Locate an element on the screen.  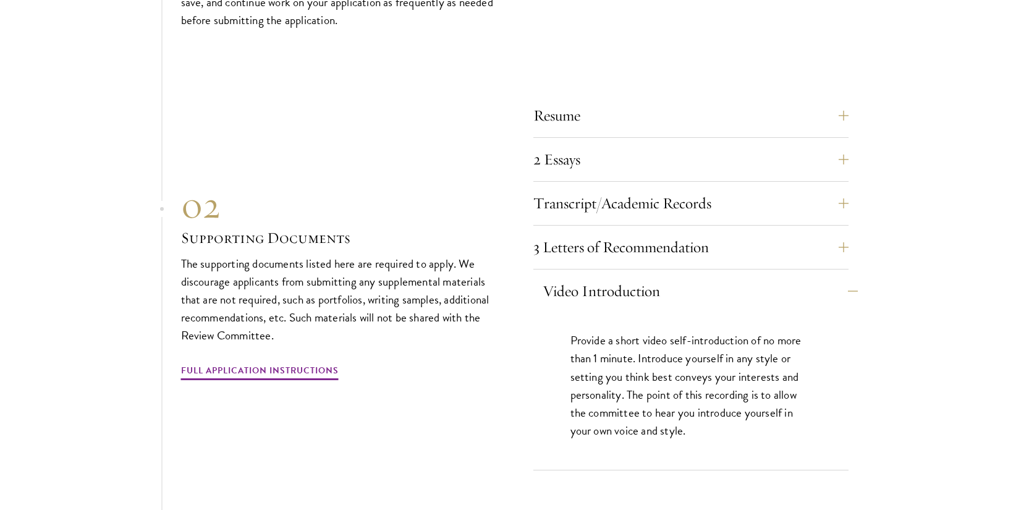
a: Full Application Instructions is located at coordinates (260, 372).